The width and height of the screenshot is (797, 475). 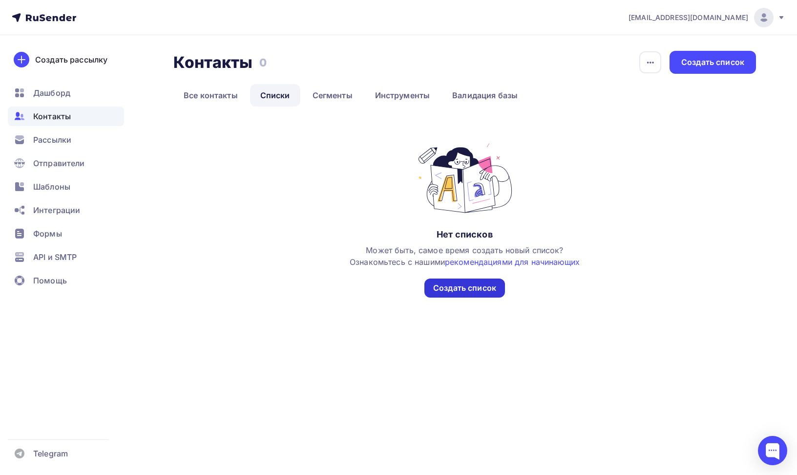 What do you see at coordinates (211, 95) in the screenshot?
I see `a: Все контакты` at bounding box center [211, 95].